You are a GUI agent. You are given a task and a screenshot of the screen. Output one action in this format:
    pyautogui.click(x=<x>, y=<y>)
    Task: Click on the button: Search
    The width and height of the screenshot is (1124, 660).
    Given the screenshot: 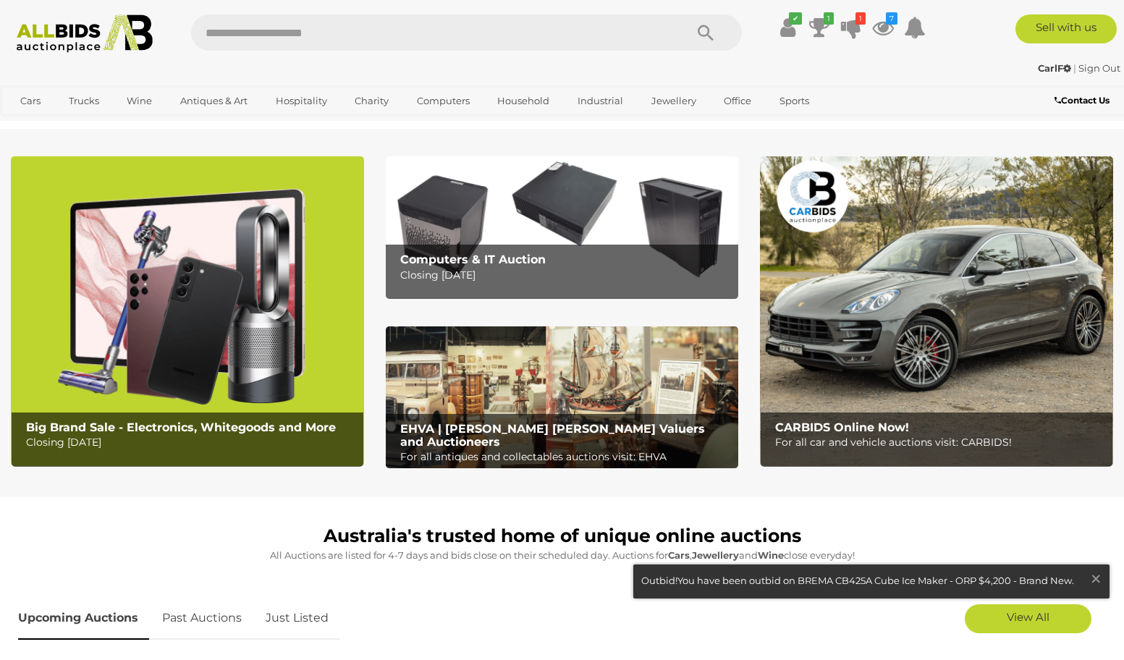 What is the action you would take?
    pyautogui.click(x=706, y=33)
    